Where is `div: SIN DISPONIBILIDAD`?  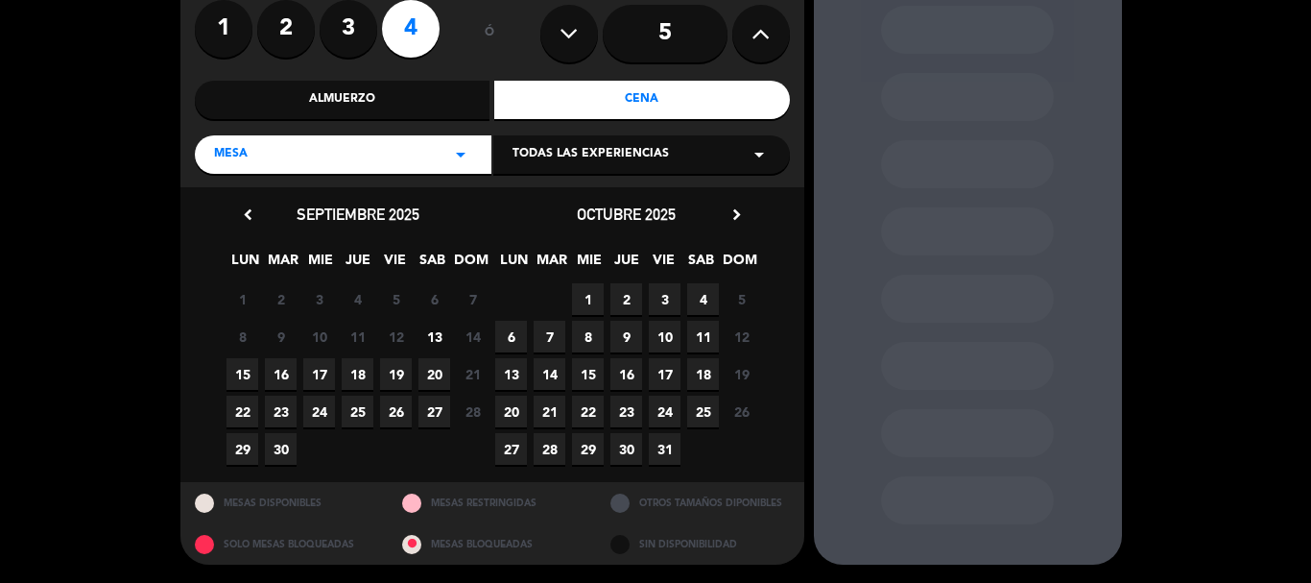 div: SIN DISPONIBILIDAD is located at coordinates (700, 543).